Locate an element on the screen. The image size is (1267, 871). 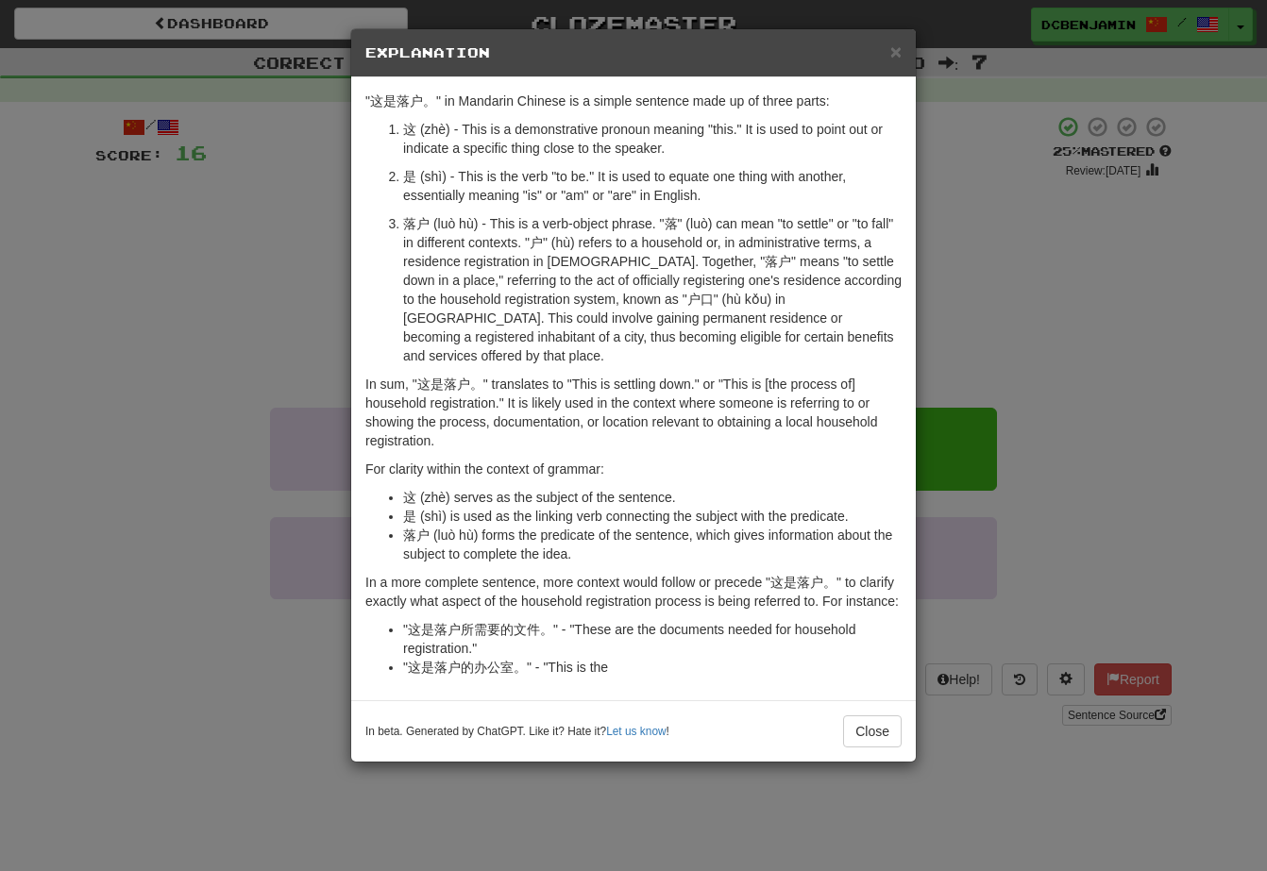
h5: Explanation is located at coordinates (633, 53).